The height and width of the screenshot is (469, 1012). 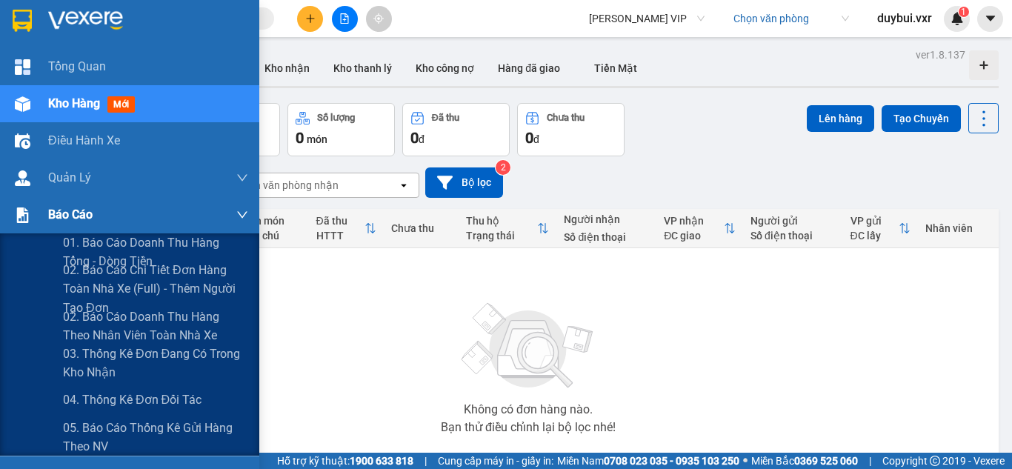 I want to click on button: aim, so click(x=378, y=19).